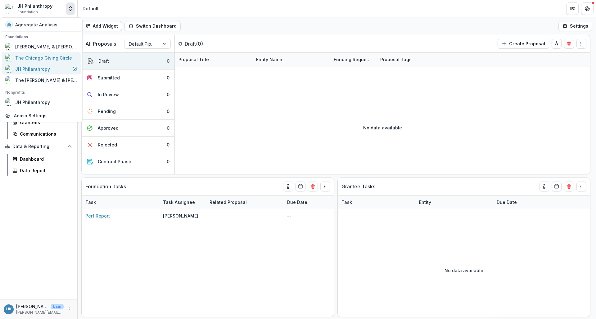 The width and height of the screenshot is (596, 319). What do you see at coordinates (128, 61) in the screenshot?
I see `button: Draft0` at bounding box center [128, 61].